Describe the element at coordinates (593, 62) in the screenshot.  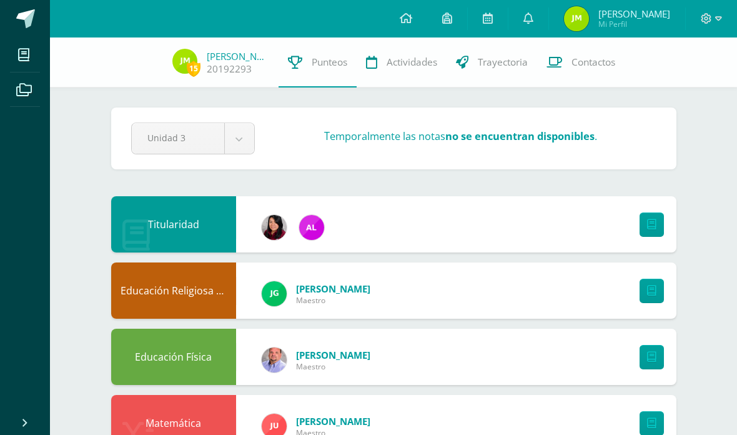
I see `span: Contactos` at that location.